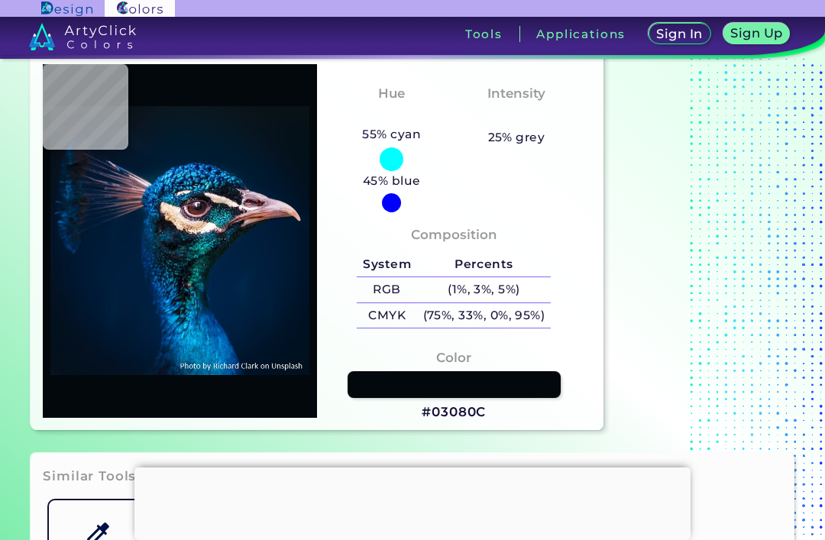 The width and height of the screenshot is (825, 540). Describe the element at coordinates (454, 412) in the screenshot. I see `h3: #03080C` at that location.